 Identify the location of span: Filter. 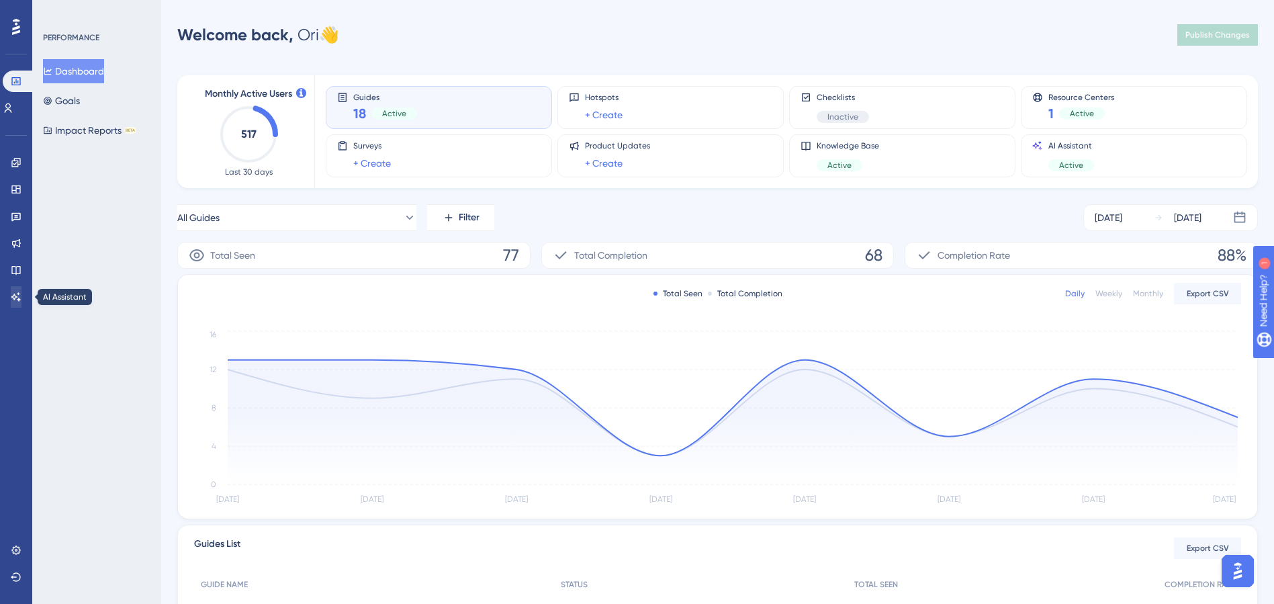
(469, 218).